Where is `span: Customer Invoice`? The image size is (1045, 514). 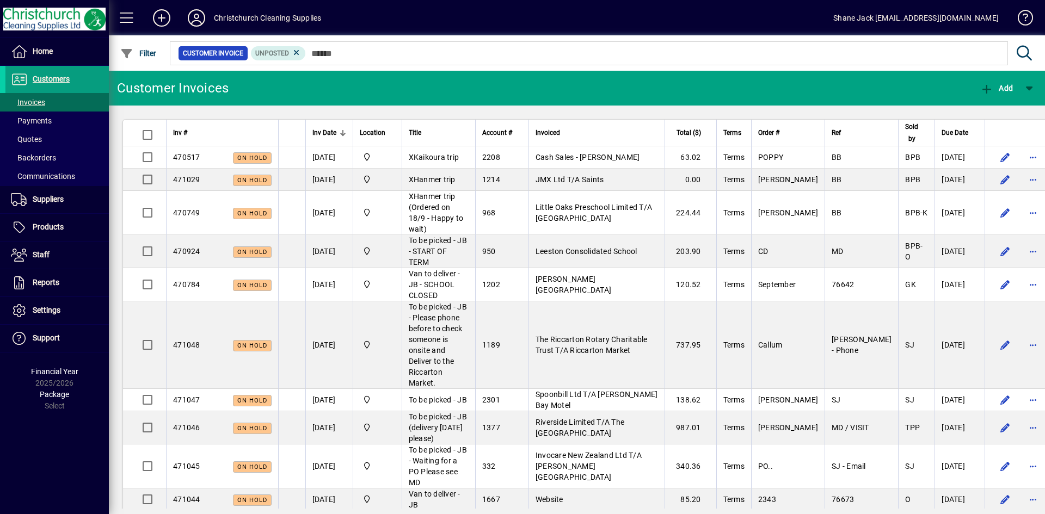
span: Customer Invoice is located at coordinates (213, 53).